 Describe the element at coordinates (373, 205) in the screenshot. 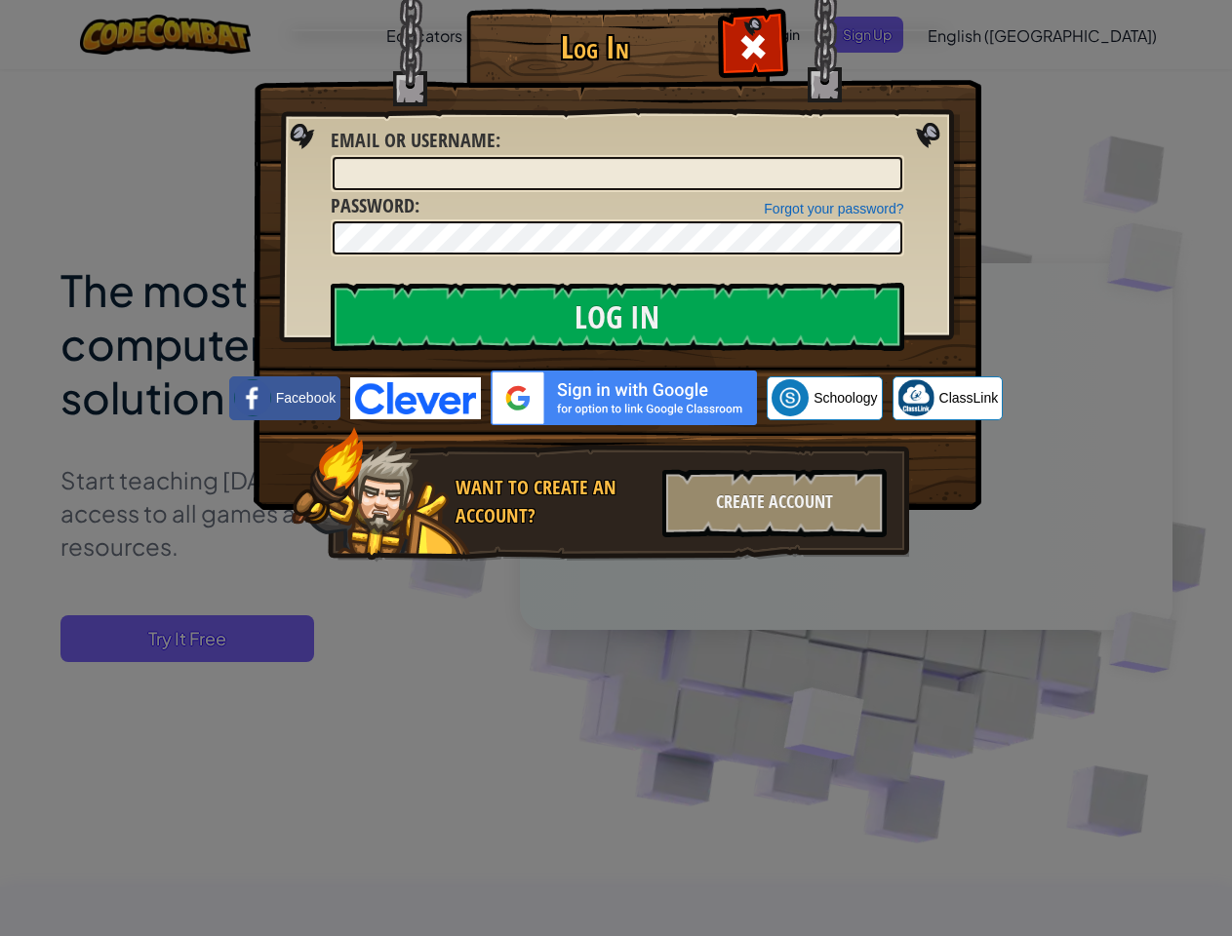

I see `span: Password` at that location.